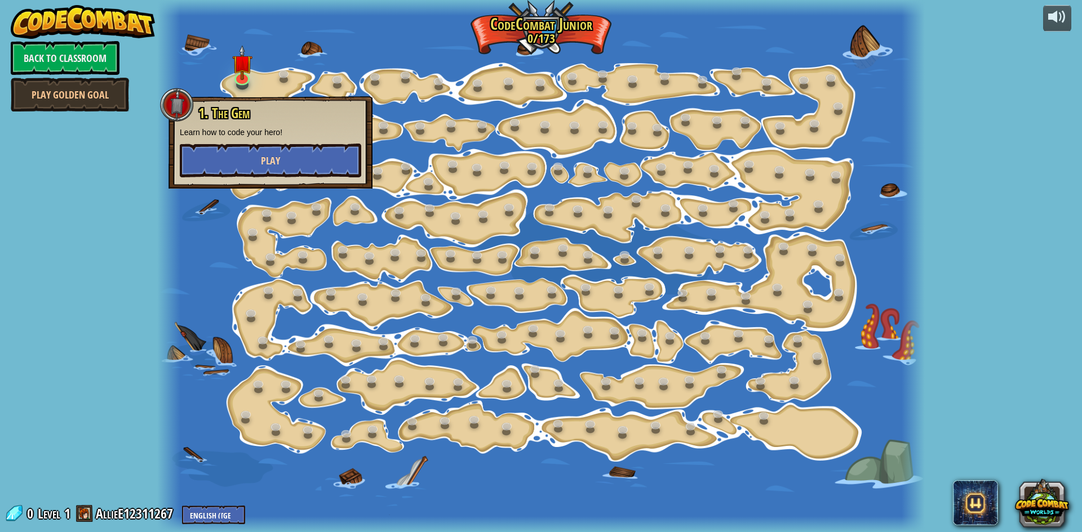 This screenshot has height=532, width=1082. Describe the element at coordinates (1057, 18) in the screenshot. I see `button: Adjust volume` at that location.